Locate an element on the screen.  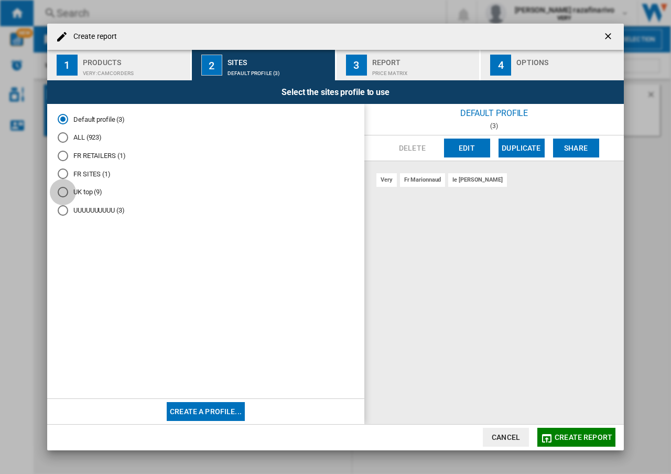
div: (3) is located at coordinates (494, 126).